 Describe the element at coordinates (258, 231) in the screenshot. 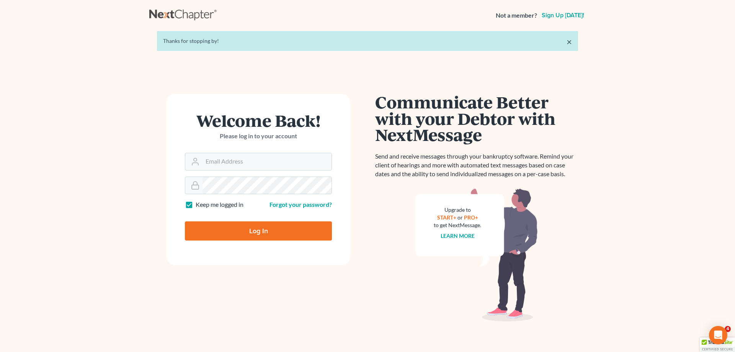

I see `input: Log In` at that location.